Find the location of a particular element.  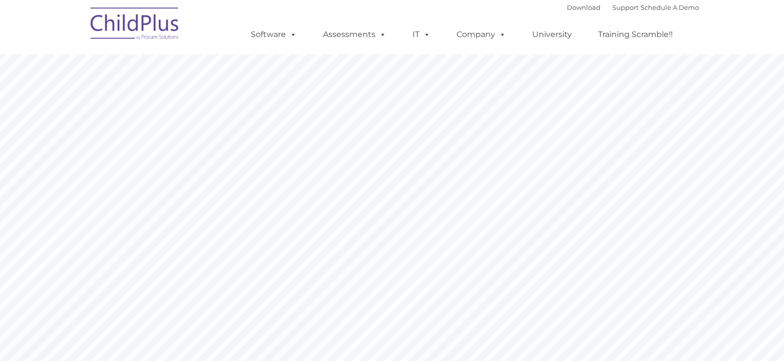

a: Schedule A Demo is located at coordinates (669, 7).